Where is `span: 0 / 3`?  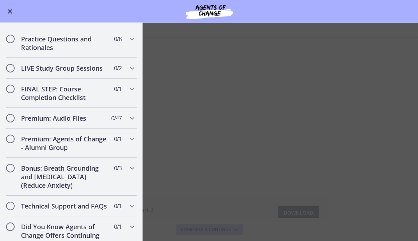 span: 0 / 3 is located at coordinates (118, 168).